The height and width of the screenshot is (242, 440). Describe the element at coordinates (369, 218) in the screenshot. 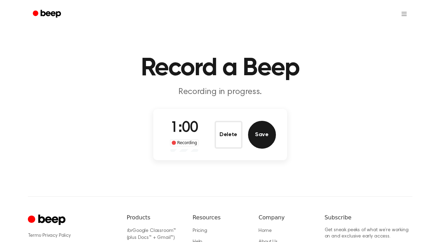

I see `h6: Subscribe` at that location.